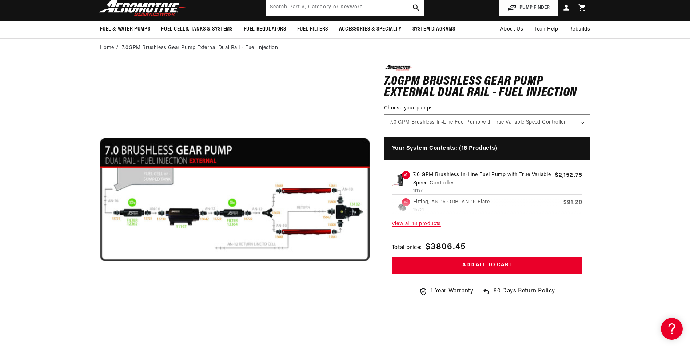  What do you see at coordinates (125, 29) in the screenshot?
I see `summary: Fuel & Water Pumps` at bounding box center [125, 29].